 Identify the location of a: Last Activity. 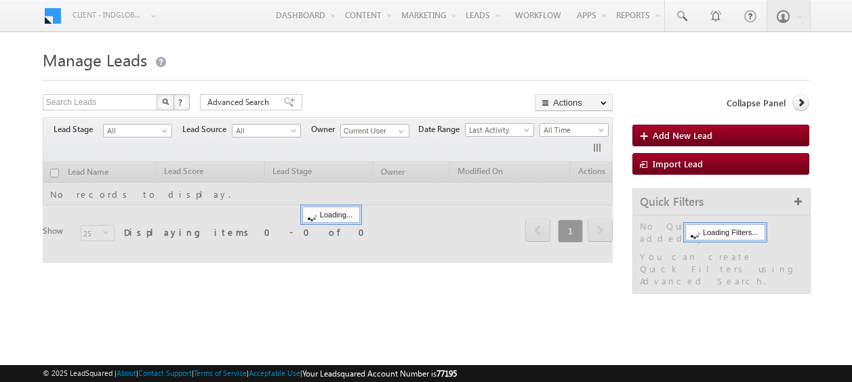
(499, 130).